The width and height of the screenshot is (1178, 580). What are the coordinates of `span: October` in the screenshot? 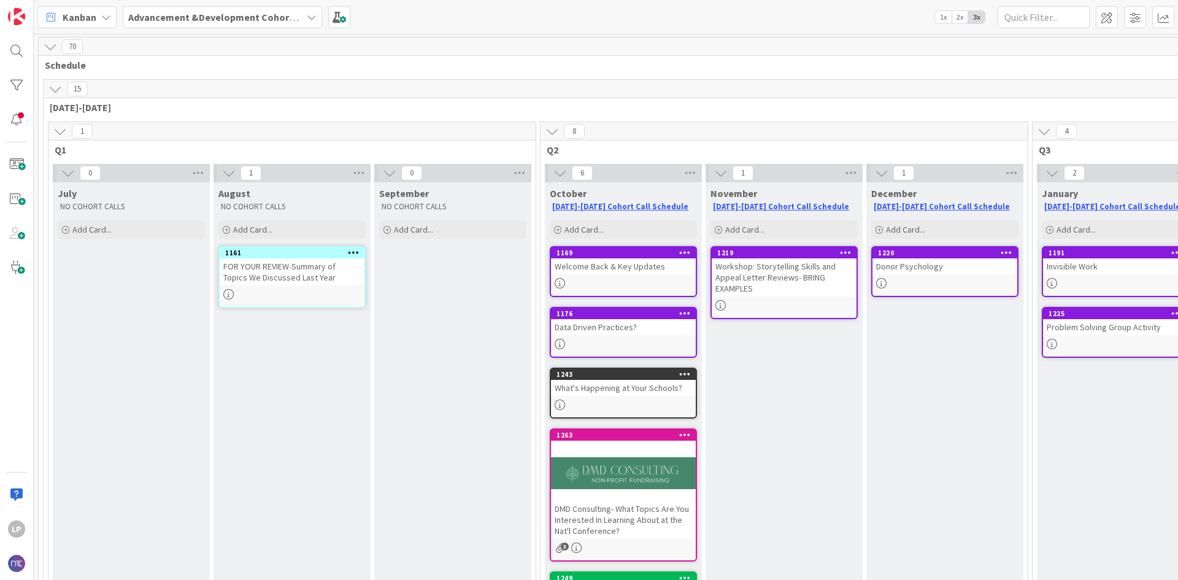 It's located at (568, 193).